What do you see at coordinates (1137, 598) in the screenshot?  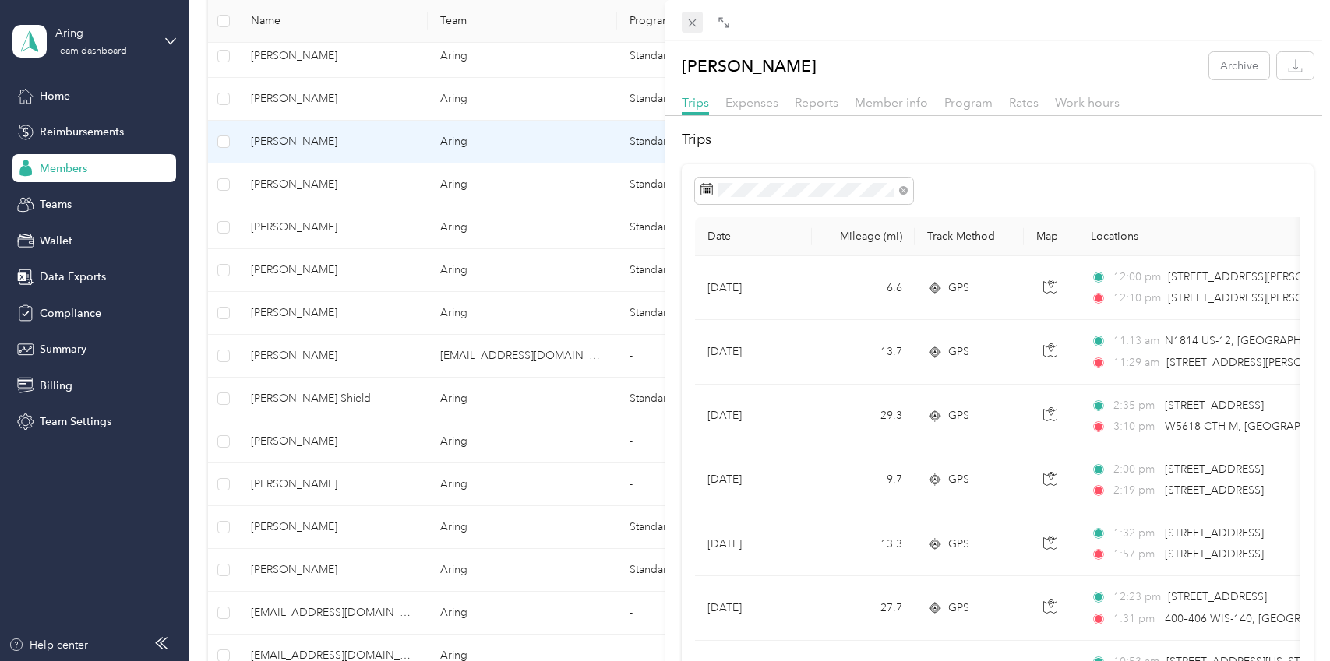 I see `span: 12:23 pm` at bounding box center [1137, 598].